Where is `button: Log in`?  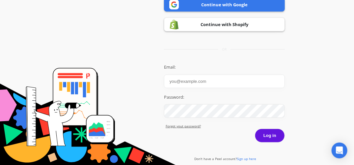
button: Log in is located at coordinates (269, 135).